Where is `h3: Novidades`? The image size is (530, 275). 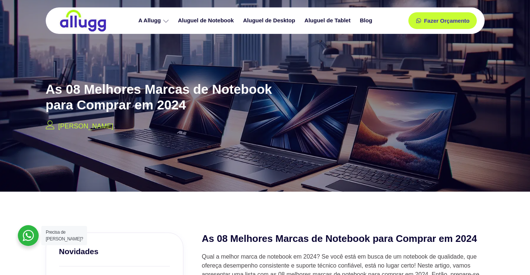 h3: Novidades is located at coordinates (115, 251).